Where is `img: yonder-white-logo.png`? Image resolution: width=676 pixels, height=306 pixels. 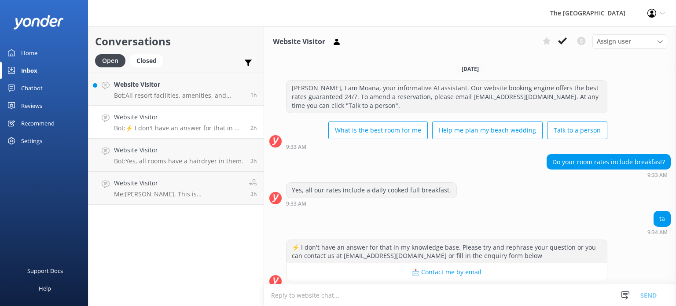 img: yonder-white-logo.png is located at coordinates (38, 22).